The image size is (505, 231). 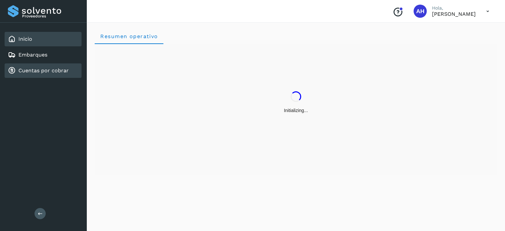 What do you see at coordinates (129, 36) in the screenshot?
I see `span: Resumen operativo` at bounding box center [129, 36].